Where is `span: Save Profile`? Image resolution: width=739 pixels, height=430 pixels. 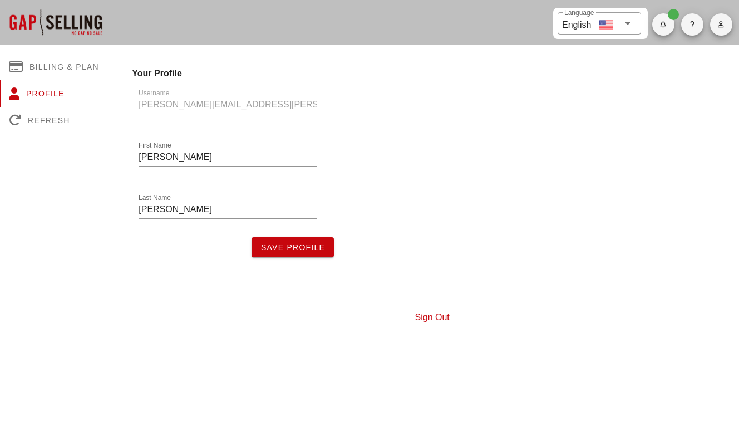 span: Save Profile is located at coordinates (293, 247).